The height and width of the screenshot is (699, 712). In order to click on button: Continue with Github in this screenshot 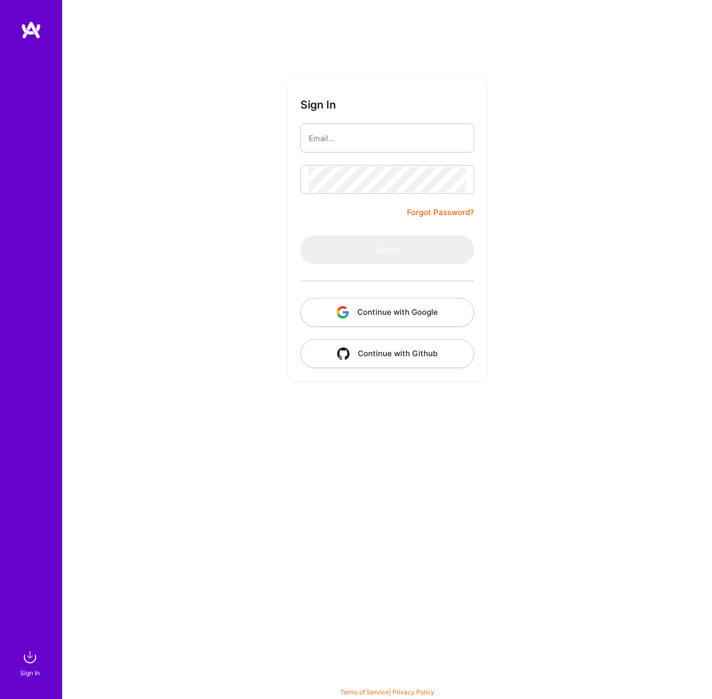, I will do `click(387, 354)`.